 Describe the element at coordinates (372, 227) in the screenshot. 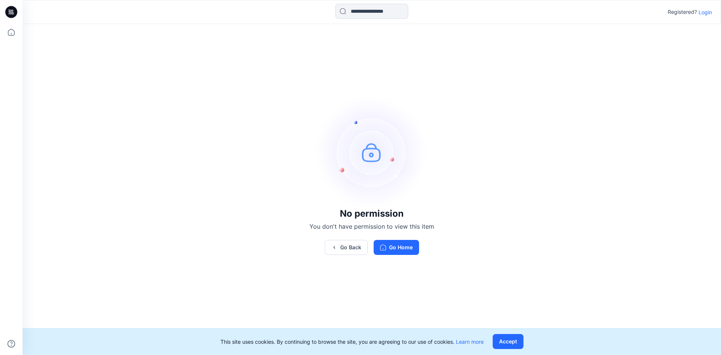

I see `p: You don't have permission to view this item` at that location.